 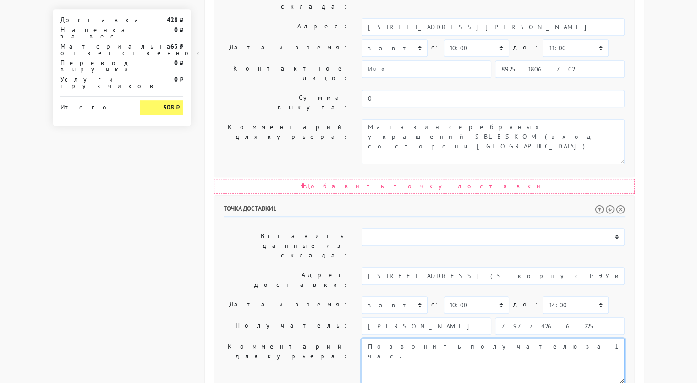 I want to click on div: Материальная ответственность, so click(x=93, y=49).